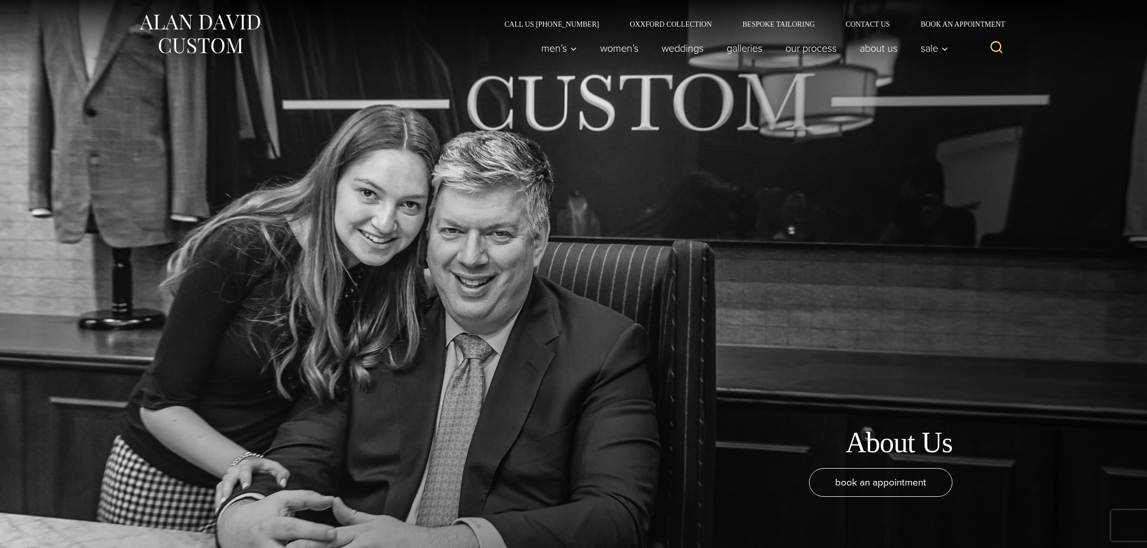 Image resolution: width=1147 pixels, height=548 pixels. Describe the element at coordinates (742, 48) in the screenshot. I see `nav: Primary Navigation` at that location.